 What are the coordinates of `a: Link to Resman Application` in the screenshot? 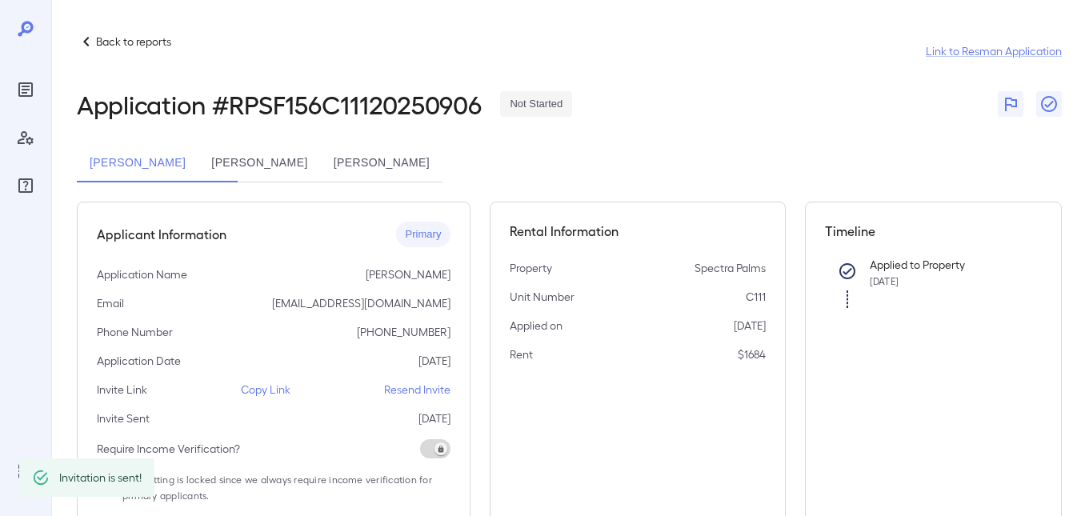 It's located at (994, 51).